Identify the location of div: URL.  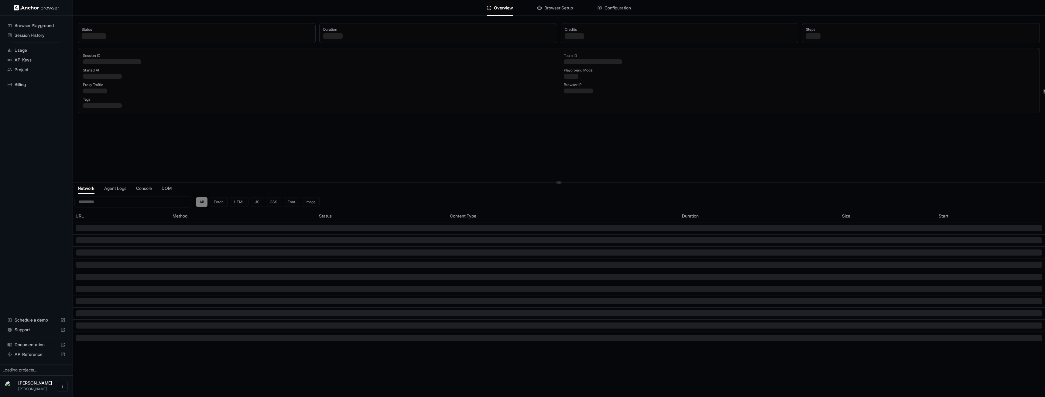
(122, 216).